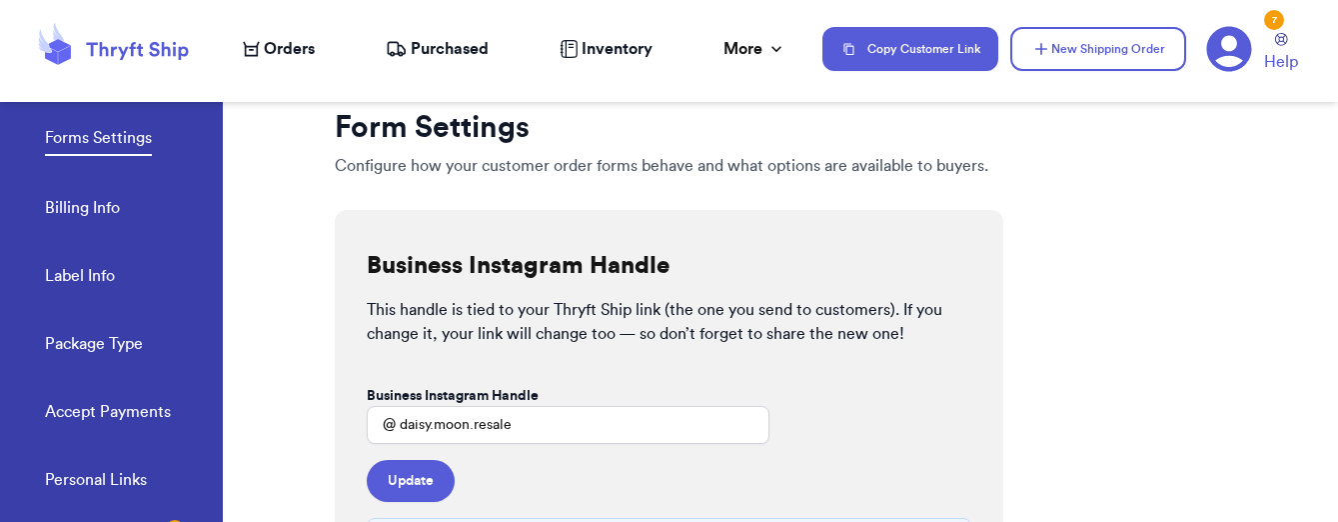  I want to click on span: Orders, so click(289, 49).